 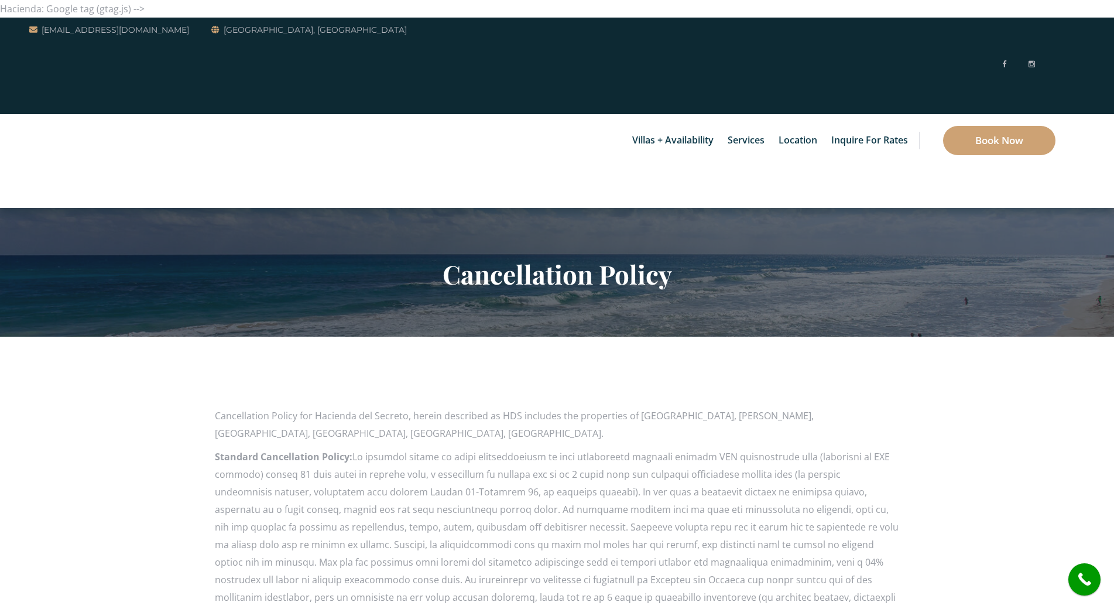 I want to click on i: call, so click(x=1084, y=579).